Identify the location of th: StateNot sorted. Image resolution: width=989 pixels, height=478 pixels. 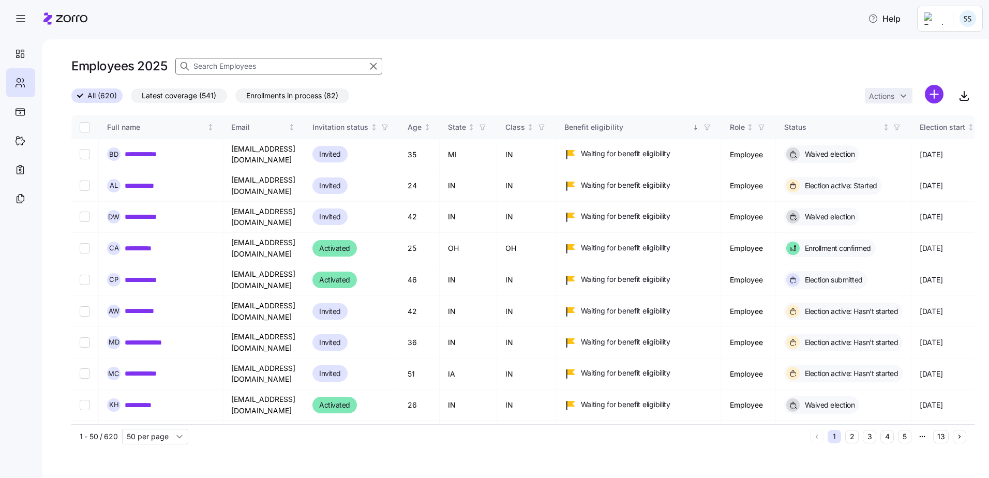
(468, 127).